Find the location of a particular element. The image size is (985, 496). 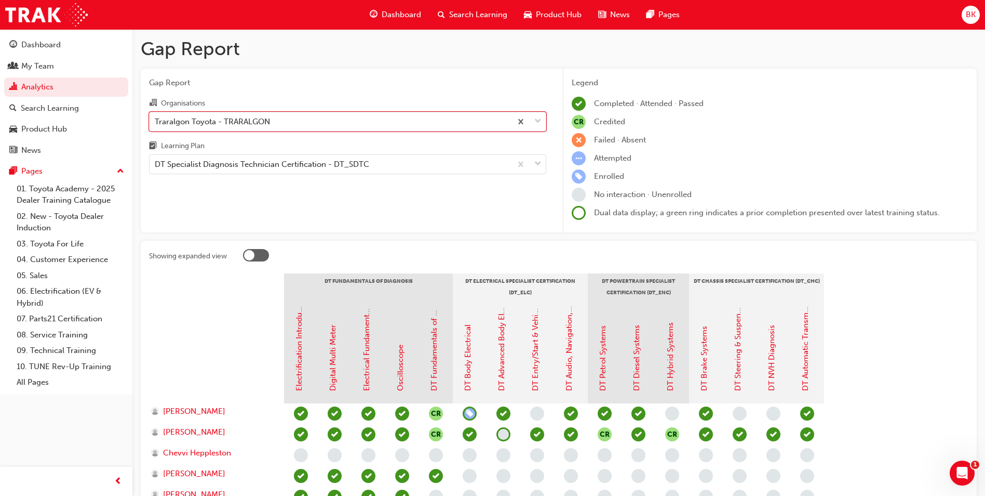

a: pages-iconPages is located at coordinates (663, 15).